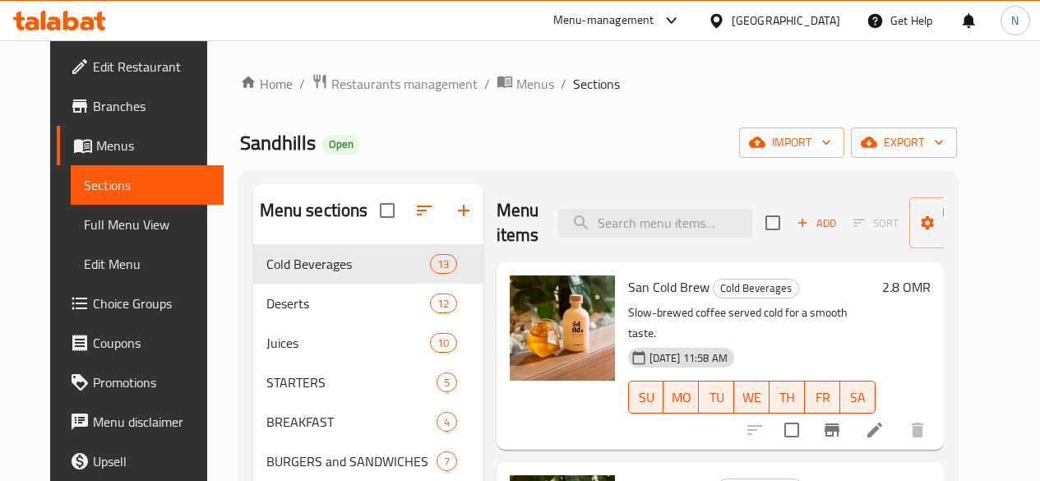  I want to click on a: Restaurants management, so click(395, 84).